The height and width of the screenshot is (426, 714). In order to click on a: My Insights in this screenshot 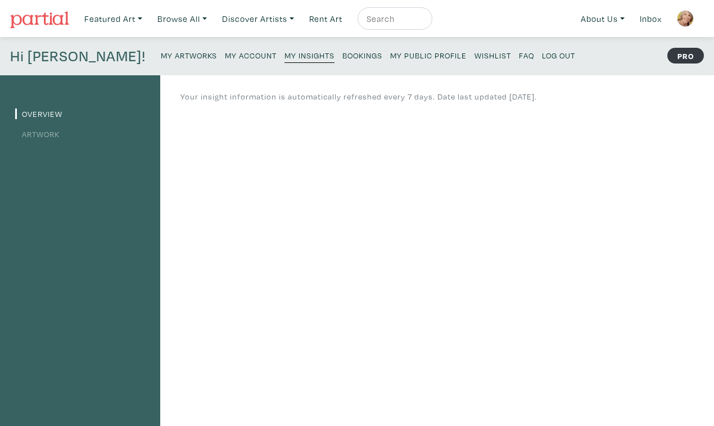, I will do `click(309, 55)`.